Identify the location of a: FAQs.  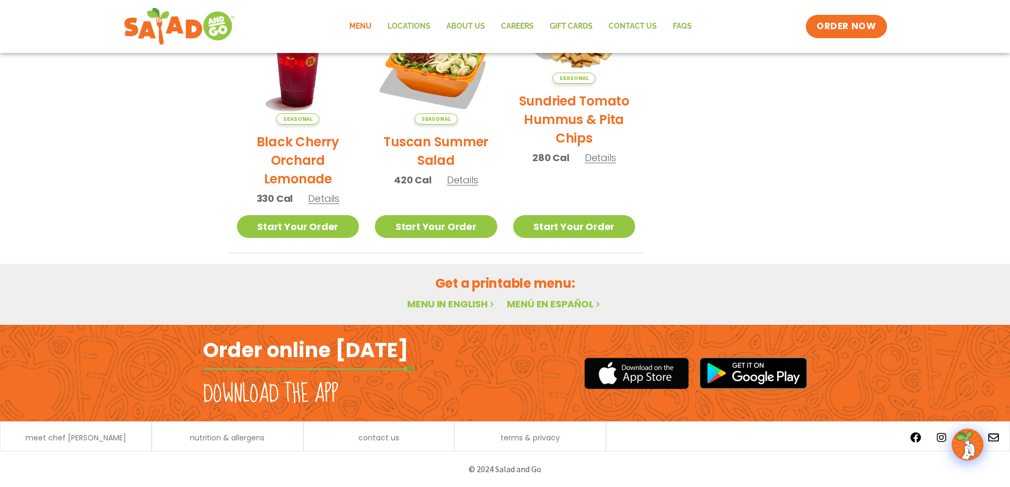
(682, 26).